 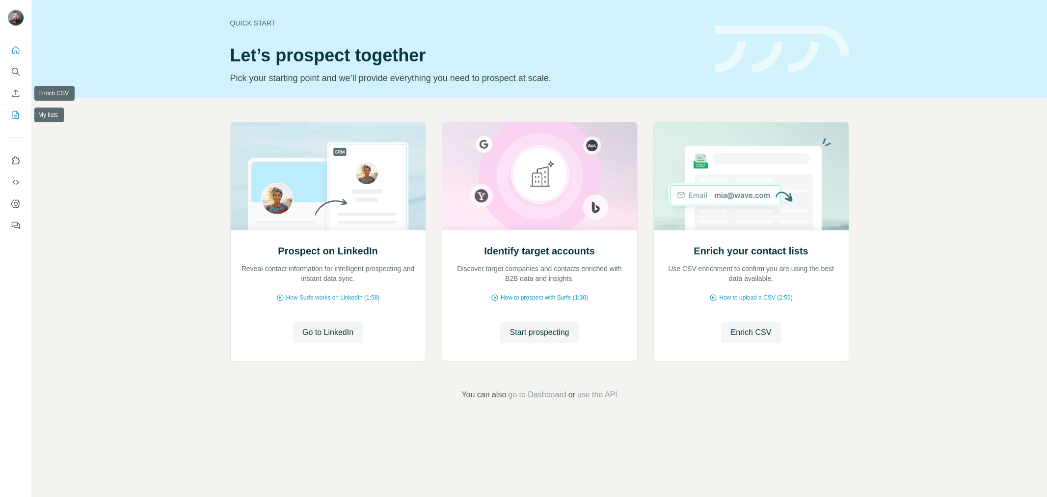 What do you see at coordinates (16, 204) in the screenshot?
I see `button: Dashboard` at bounding box center [16, 204].